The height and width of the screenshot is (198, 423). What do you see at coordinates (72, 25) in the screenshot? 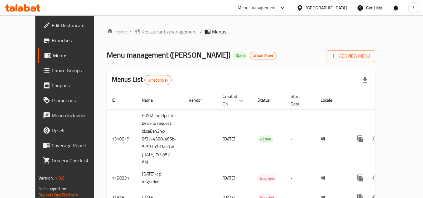
I see `a: Edit Restaurant` at bounding box center [72, 25].